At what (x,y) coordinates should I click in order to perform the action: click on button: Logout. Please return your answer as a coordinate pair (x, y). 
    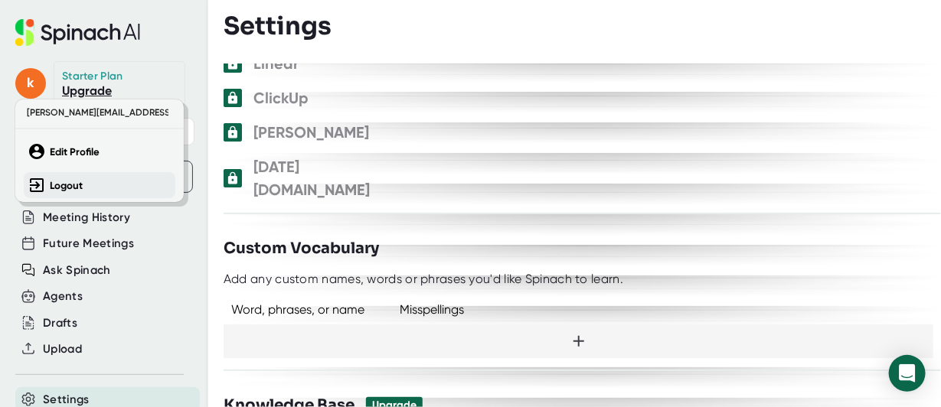
    Looking at the image, I should click on (100, 185).